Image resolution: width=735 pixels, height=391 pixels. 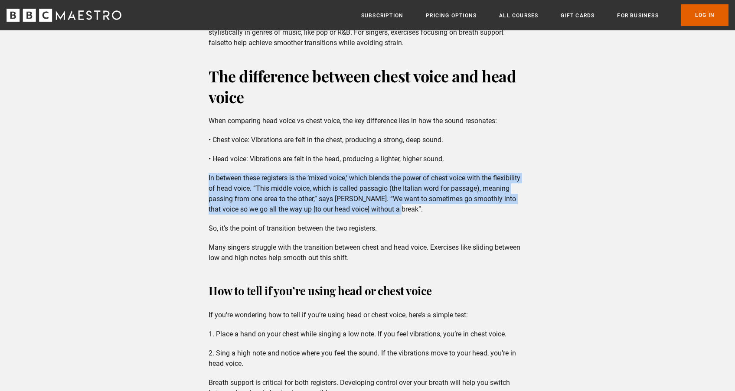 What do you see at coordinates (367, 33) in the screenshot?
I see `p: Take a look at the first few seconds of to explain the difference. Falsetto is often used stylist...` at bounding box center [367, 33].